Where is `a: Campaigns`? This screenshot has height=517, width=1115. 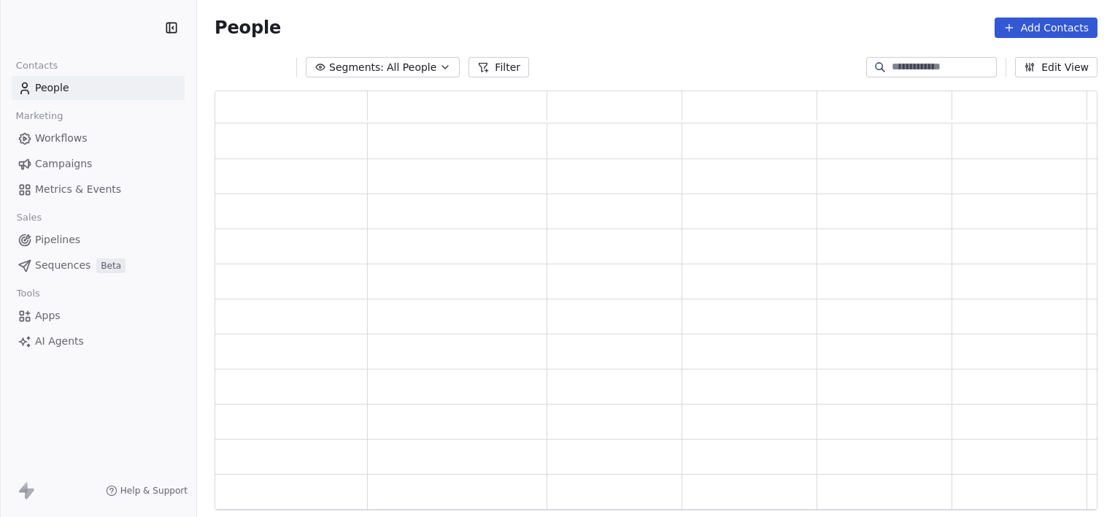 a: Campaigns is located at coordinates (98, 163).